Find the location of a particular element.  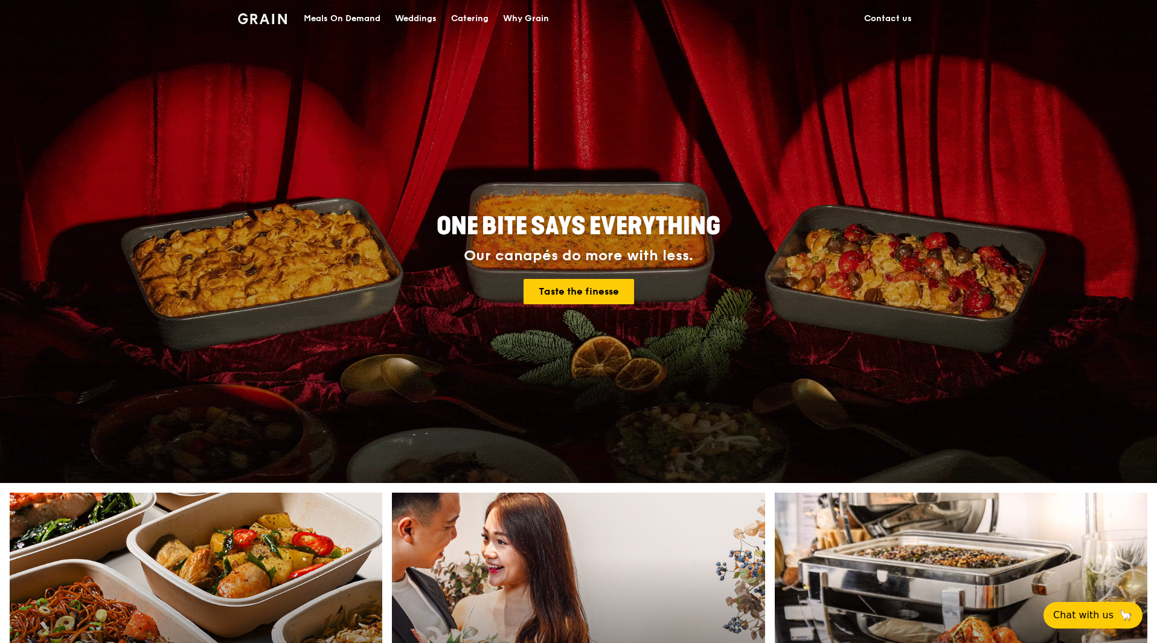

img: Grain is located at coordinates (262, 19).